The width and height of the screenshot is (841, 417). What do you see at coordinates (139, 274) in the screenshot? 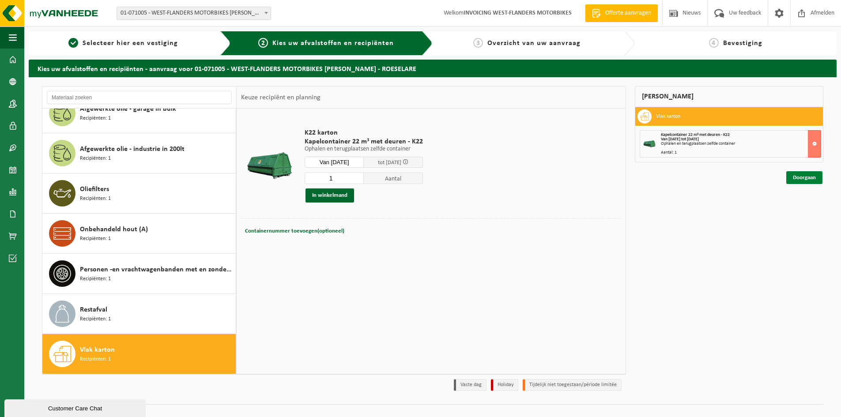
I see `button: Personen -en vrachtwagenbanden met en zonder velg Recipiënten: 1` at bounding box center [139, 274].